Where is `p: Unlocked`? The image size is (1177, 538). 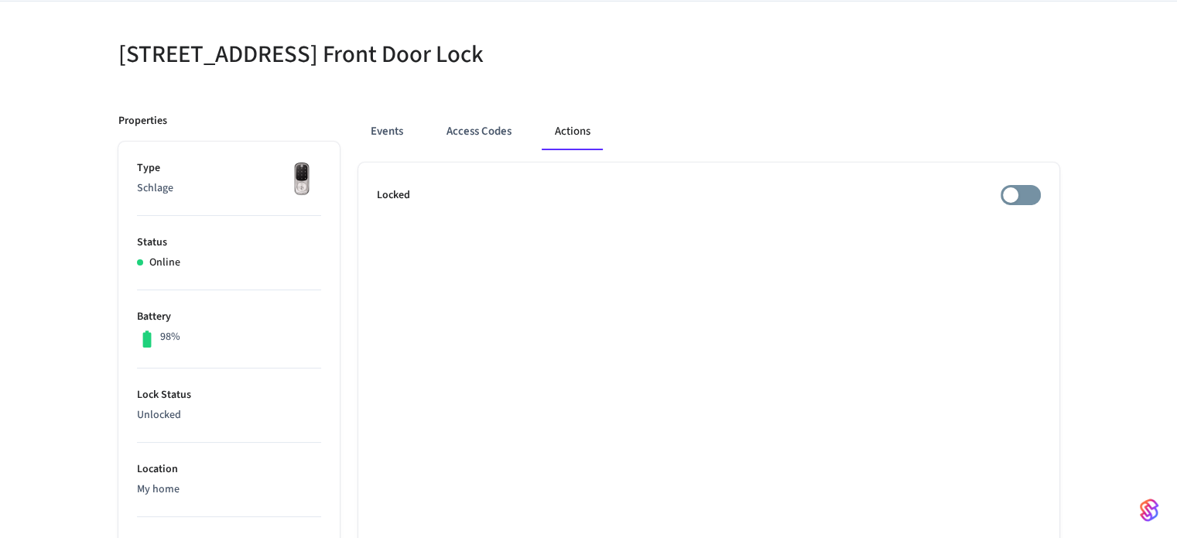 p: Unlocked is located at coordinates (229, 415).